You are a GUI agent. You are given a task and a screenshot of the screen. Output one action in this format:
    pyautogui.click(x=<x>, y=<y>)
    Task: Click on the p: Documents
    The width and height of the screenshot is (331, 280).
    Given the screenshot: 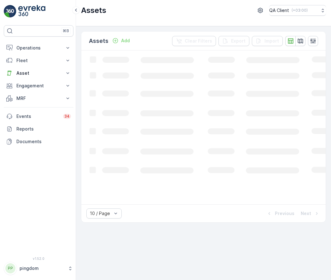 What is the action you would take?
    pyautogui.click(x=43, y=142)
    